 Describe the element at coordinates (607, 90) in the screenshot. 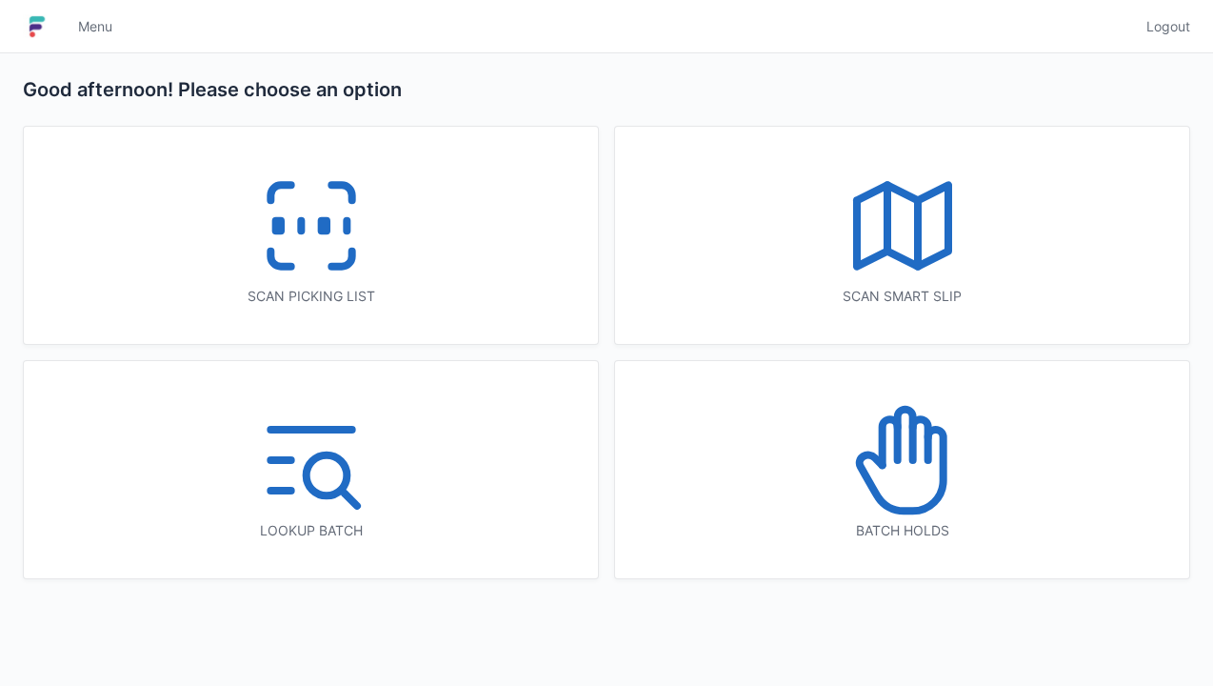

I see `h2: Good afternoon! Please choose an option` at that location.